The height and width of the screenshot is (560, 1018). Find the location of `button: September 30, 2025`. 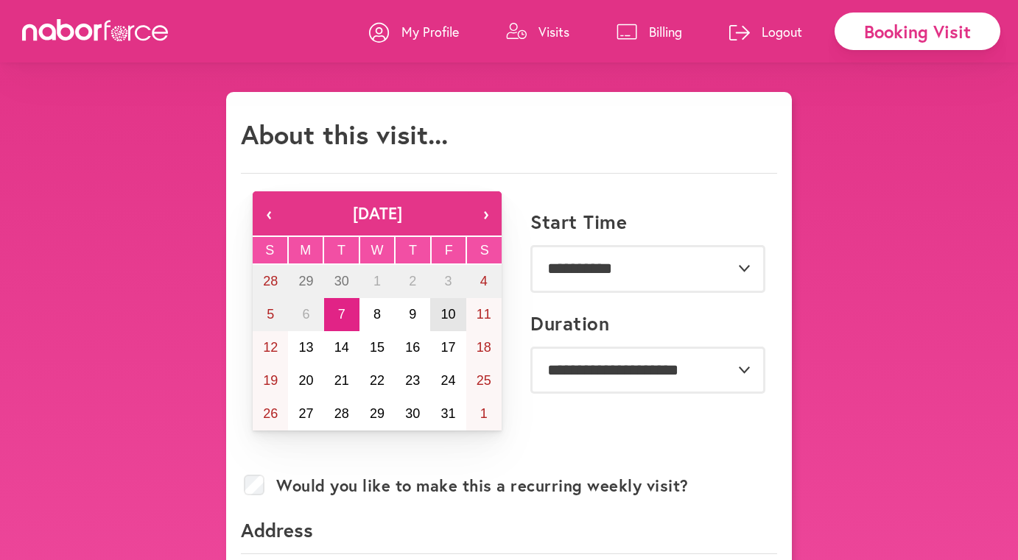

button: September 30, 2025 is located at coordinates (342, 281).